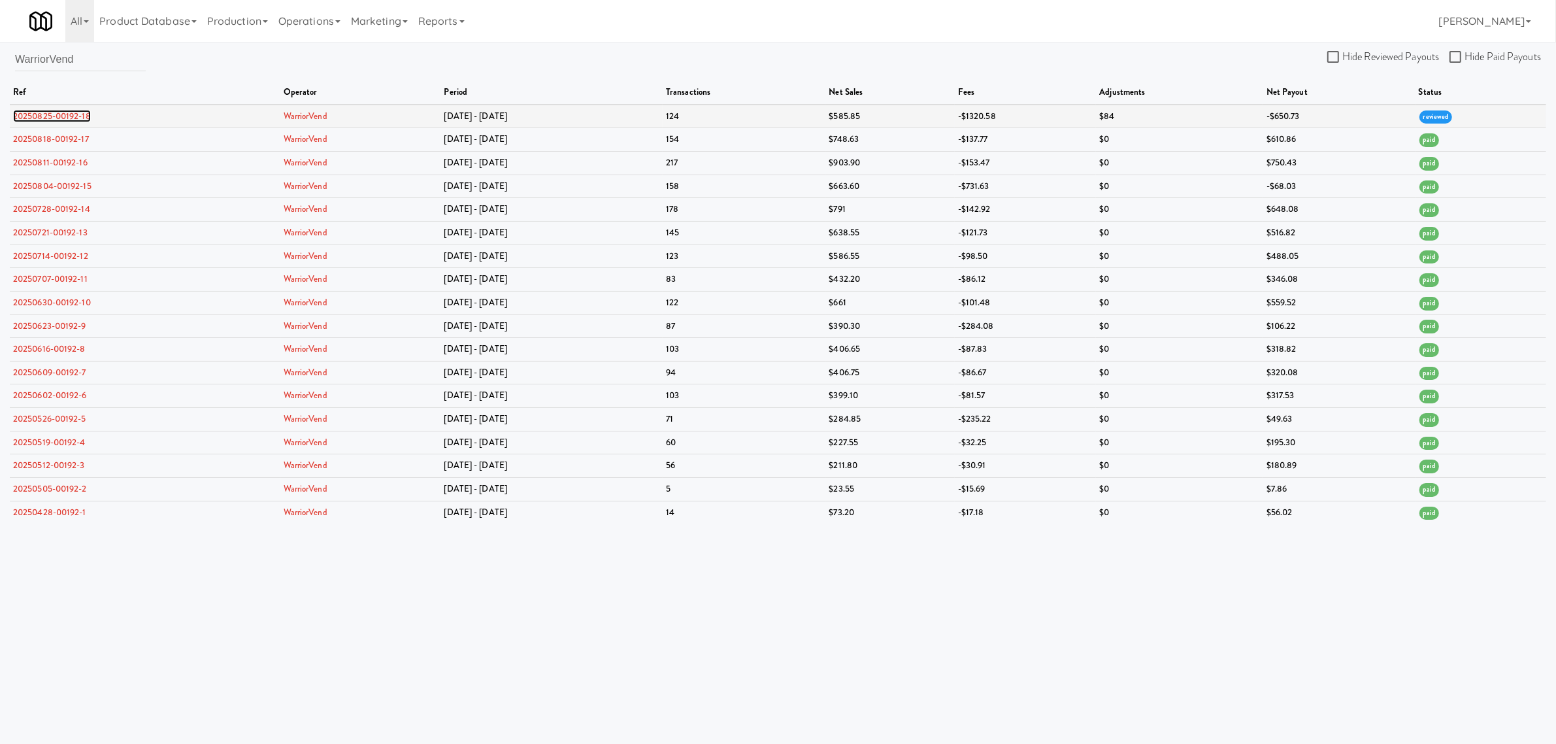  Describe the element at coordinates (52, 116) in the screenshot. I see `a: 20250825-00192-18` at that location.